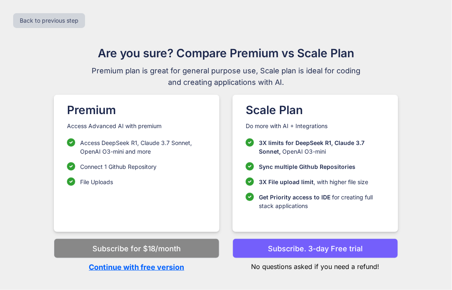 This screenshot has height=290, width=452. What do you see at coordinates (137, 110) in the screenshot?
I see `h1: Premium` at bounding box center [137, 110].